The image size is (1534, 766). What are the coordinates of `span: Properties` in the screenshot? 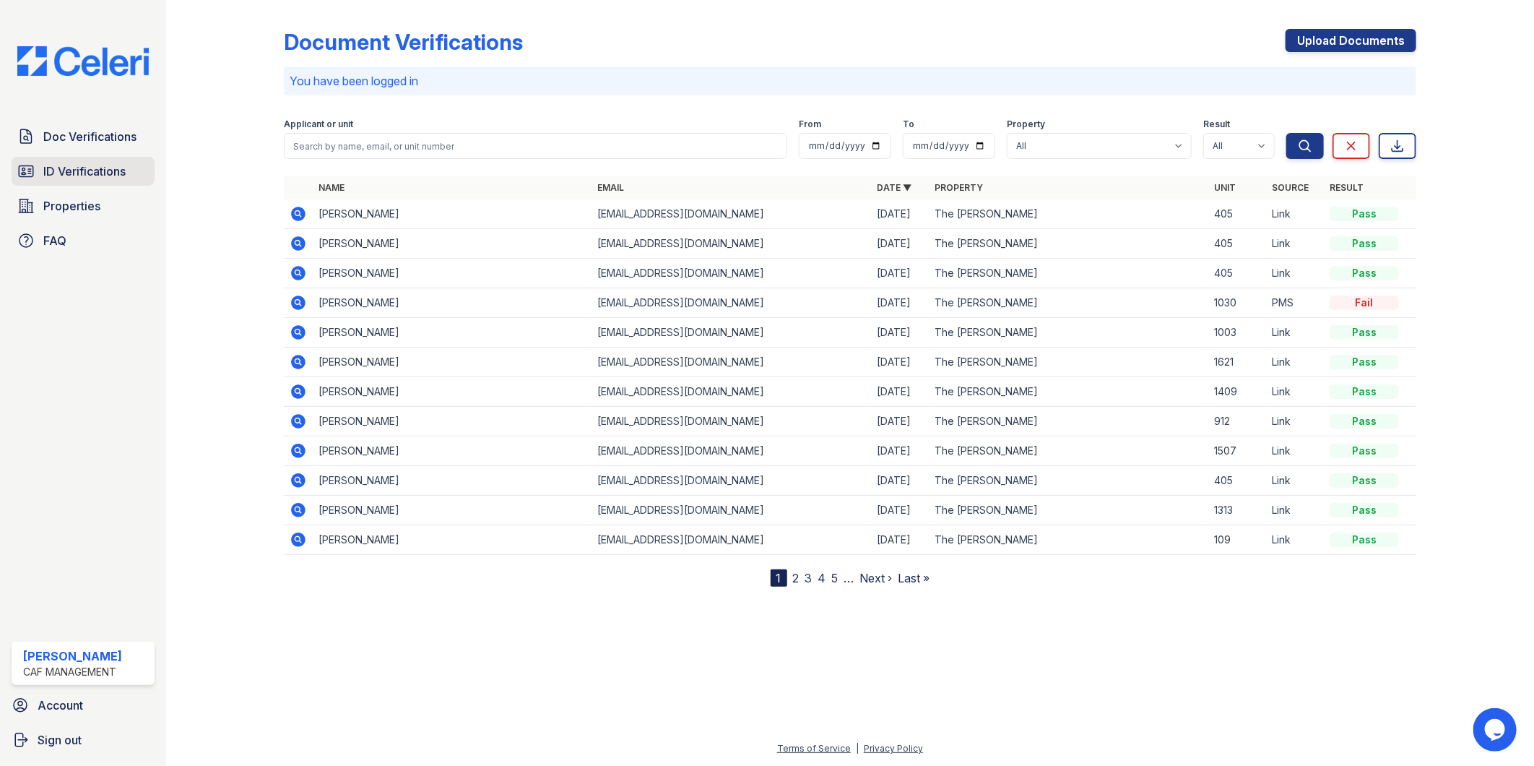 It's located at (71, 206).